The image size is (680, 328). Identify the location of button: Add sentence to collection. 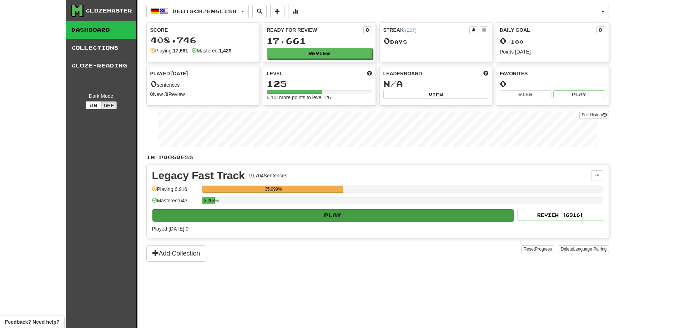
(277, 11).